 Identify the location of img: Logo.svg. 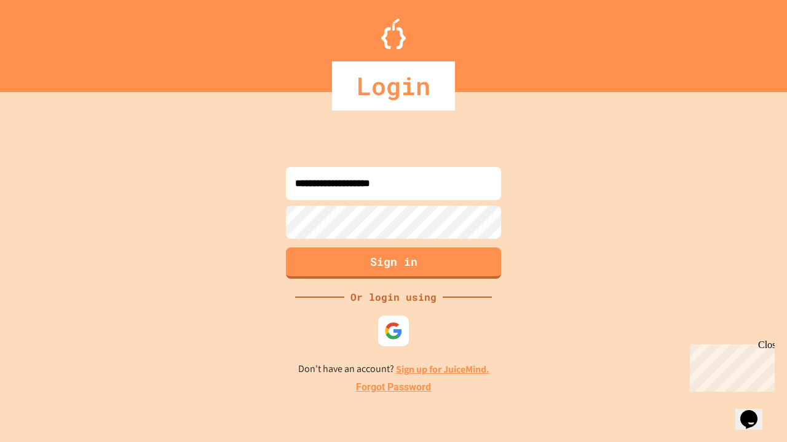
(393, 34).